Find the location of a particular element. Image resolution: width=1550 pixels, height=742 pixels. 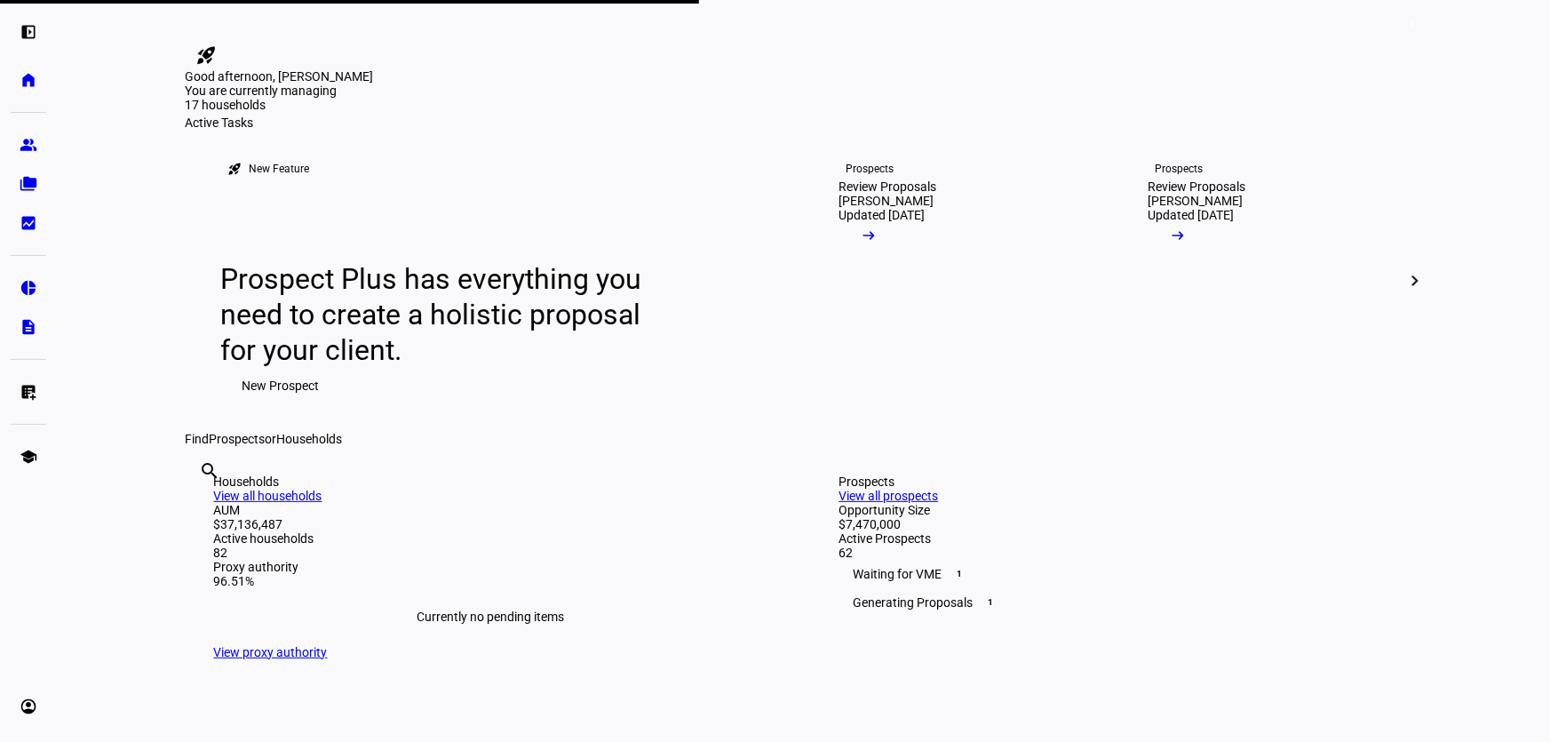

div: Households is located at coordinates (491, 481).